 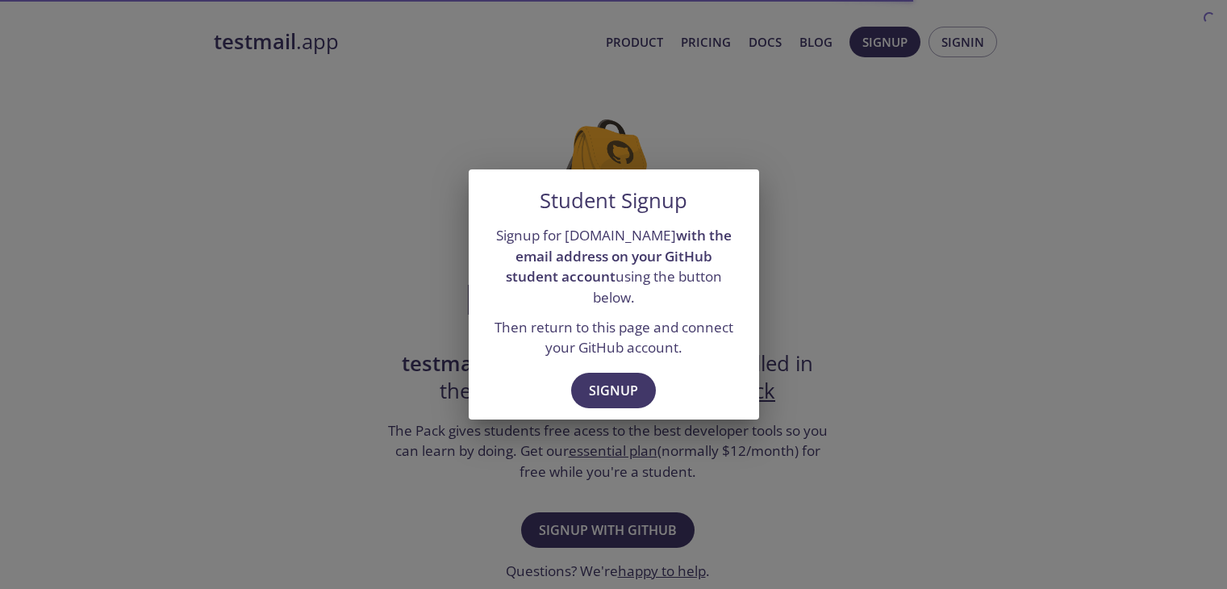 What do you see at coordinates (619, 256) in the screenshot?
I see `strong: with the email address on your GitHub student account` at bounding box center [619, 256].